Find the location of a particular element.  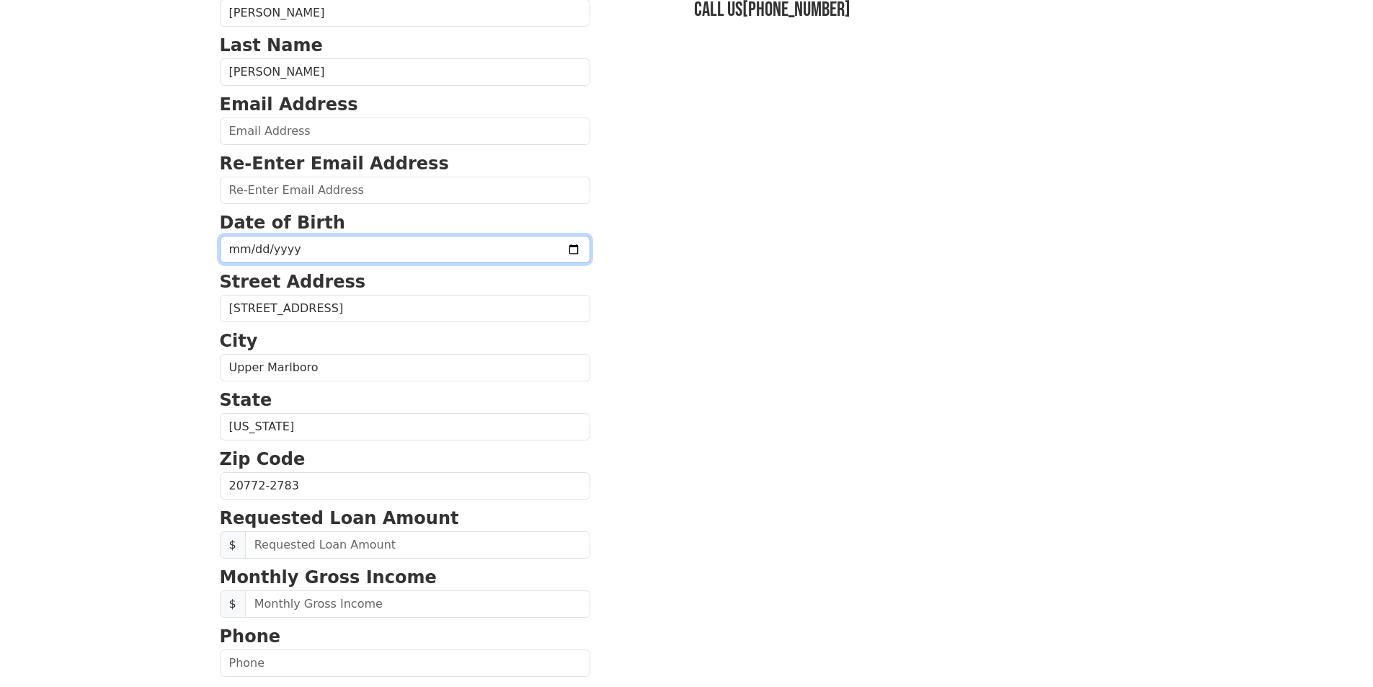

strong: Requested Loan Amount is located at coordinates (340, 518).